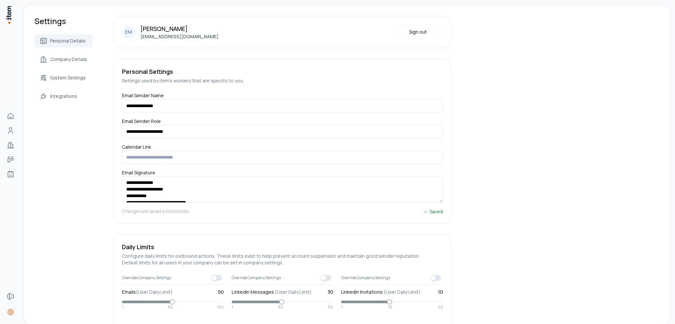  I want to click on label: LinkedIn Invitations, so click(381, 292).